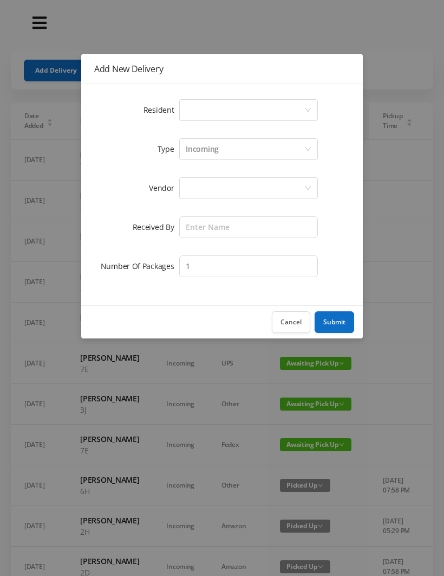 The height and width of the screenshot is (576, 444). I want to click on label: Number Of Packages, so click(140, 266).